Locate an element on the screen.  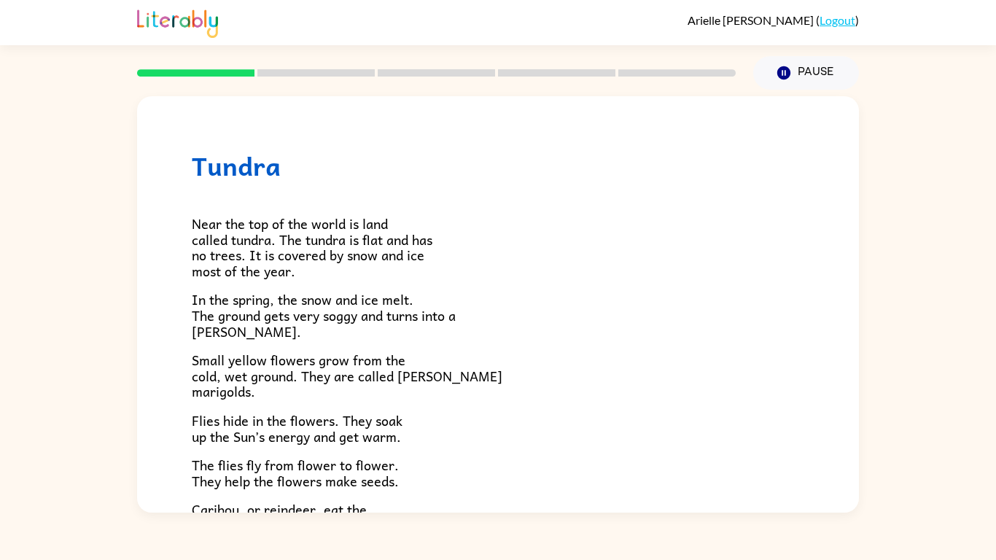
img: Literably is located at coordinates (177, 22).